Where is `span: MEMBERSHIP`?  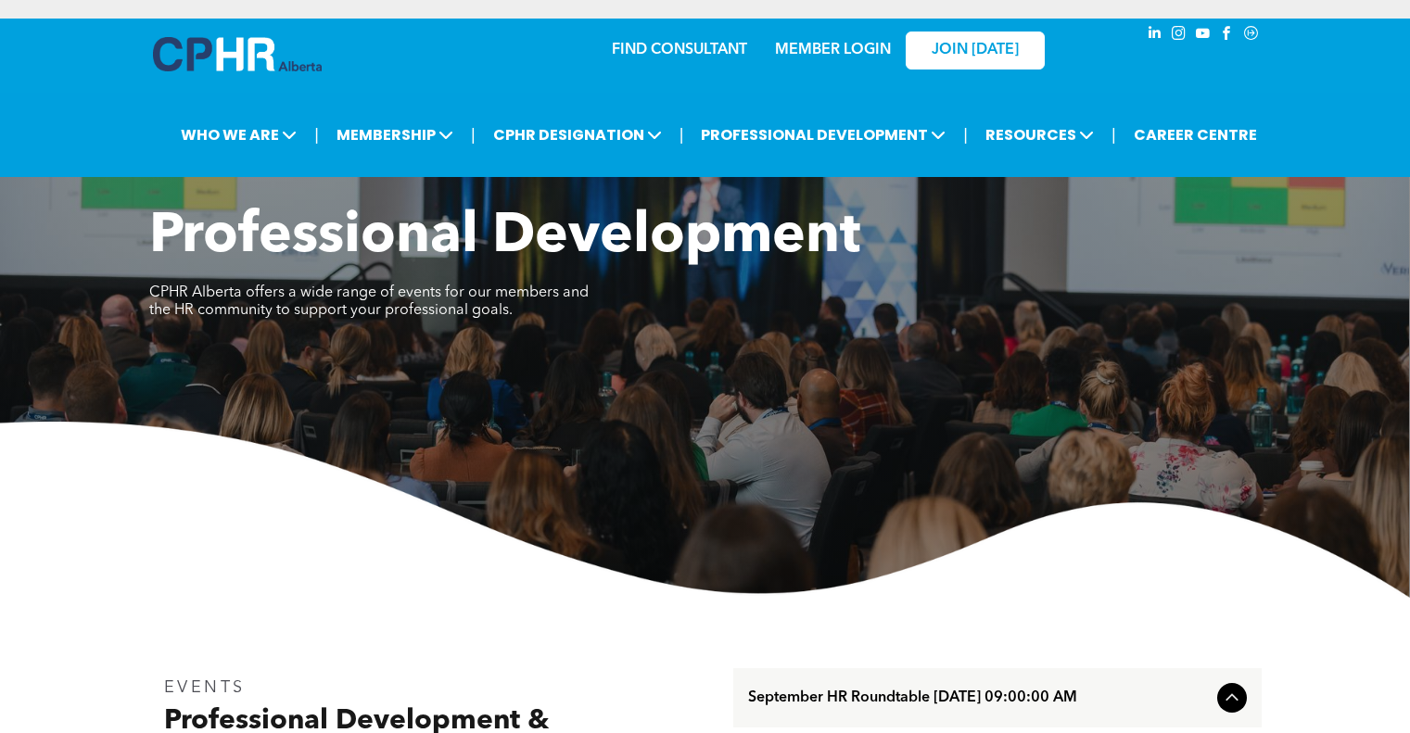
span: MEMBERSHIP is located at coordinates (395, 134).